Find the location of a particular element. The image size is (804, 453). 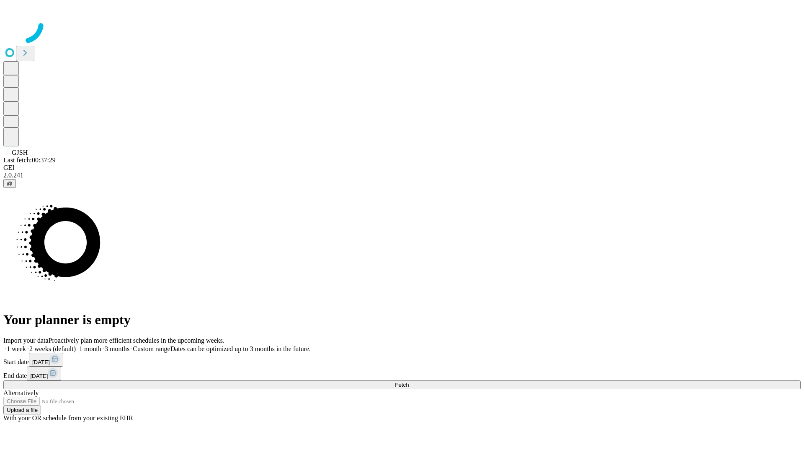

span: GJSH is located at coordinates (20, 152).